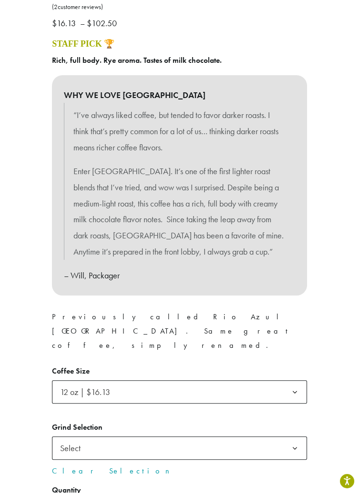 Image resolution: width=359 pixels, height=493 pixels. I want to click on bdi: 16.13, so click(65, 23).